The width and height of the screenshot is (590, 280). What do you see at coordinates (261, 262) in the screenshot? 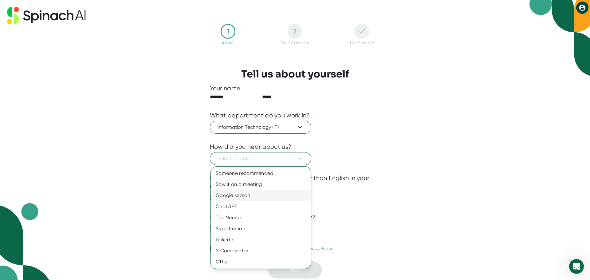
I see `div: Other` at bounding box center [261, 262].